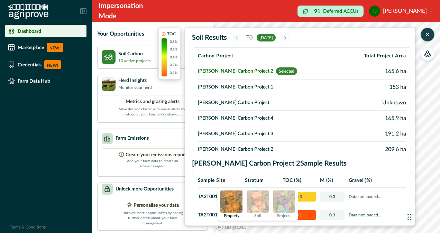 This screenshot has width=440, height=233. Describe the element at coordinates (31, 47) in the screenshot. I see `p: Marketplace` at that location.